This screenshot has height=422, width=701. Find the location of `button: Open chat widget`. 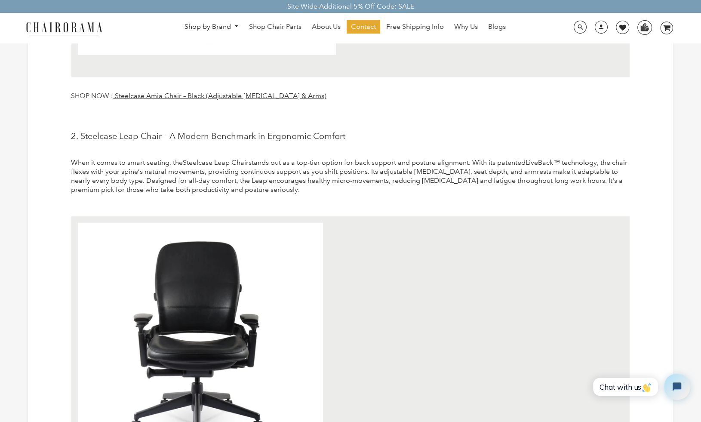

button: Open chat widget is located at coordinates (93, 20).